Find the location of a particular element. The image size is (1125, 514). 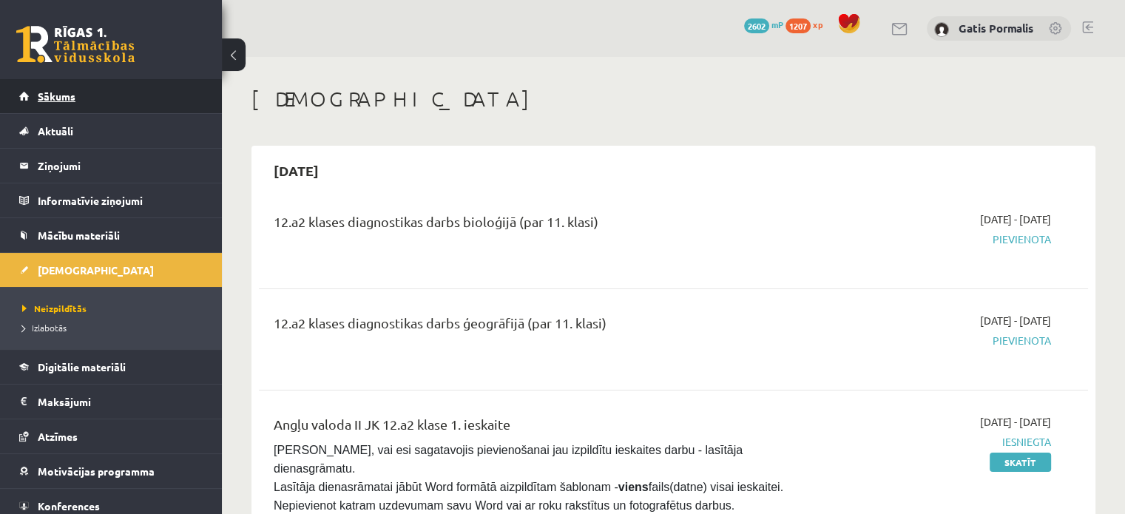

span: Motivācijas programma is located at coordinates (96, 471).